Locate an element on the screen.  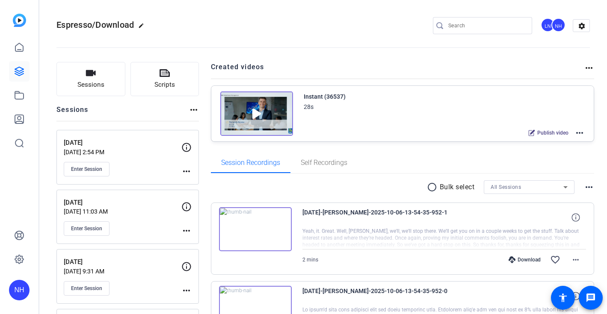
h2: Created videos is located at coordinates (397, 70).